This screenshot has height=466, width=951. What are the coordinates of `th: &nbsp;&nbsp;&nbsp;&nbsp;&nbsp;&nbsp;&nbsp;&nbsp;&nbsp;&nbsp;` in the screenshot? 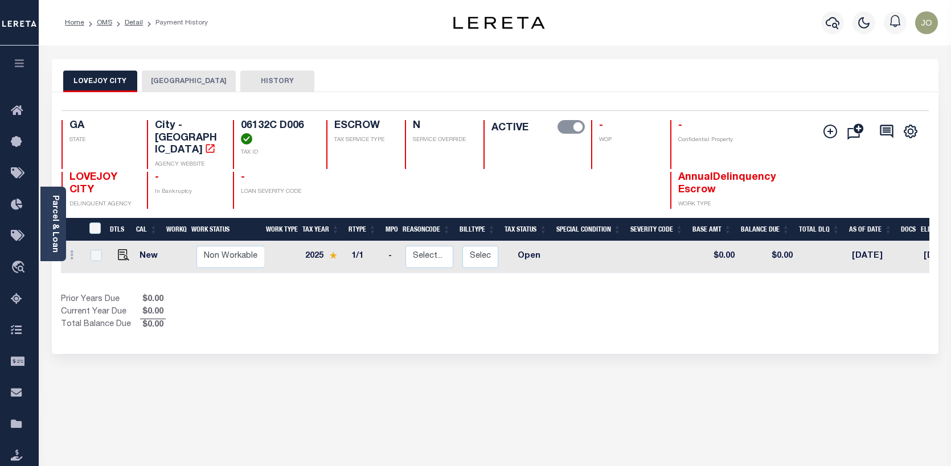 It's located at (72, 229).